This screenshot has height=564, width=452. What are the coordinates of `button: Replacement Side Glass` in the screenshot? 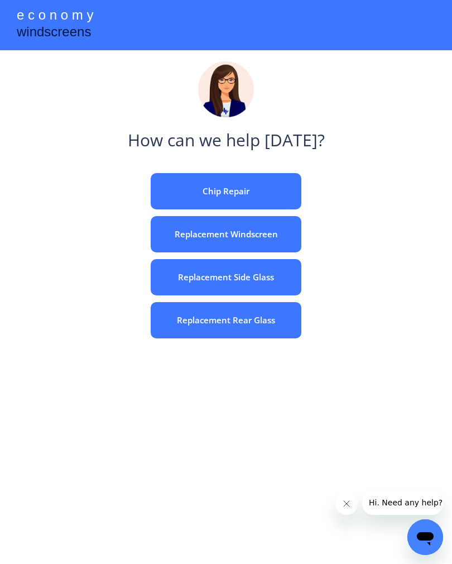 It's located at (226, 277).